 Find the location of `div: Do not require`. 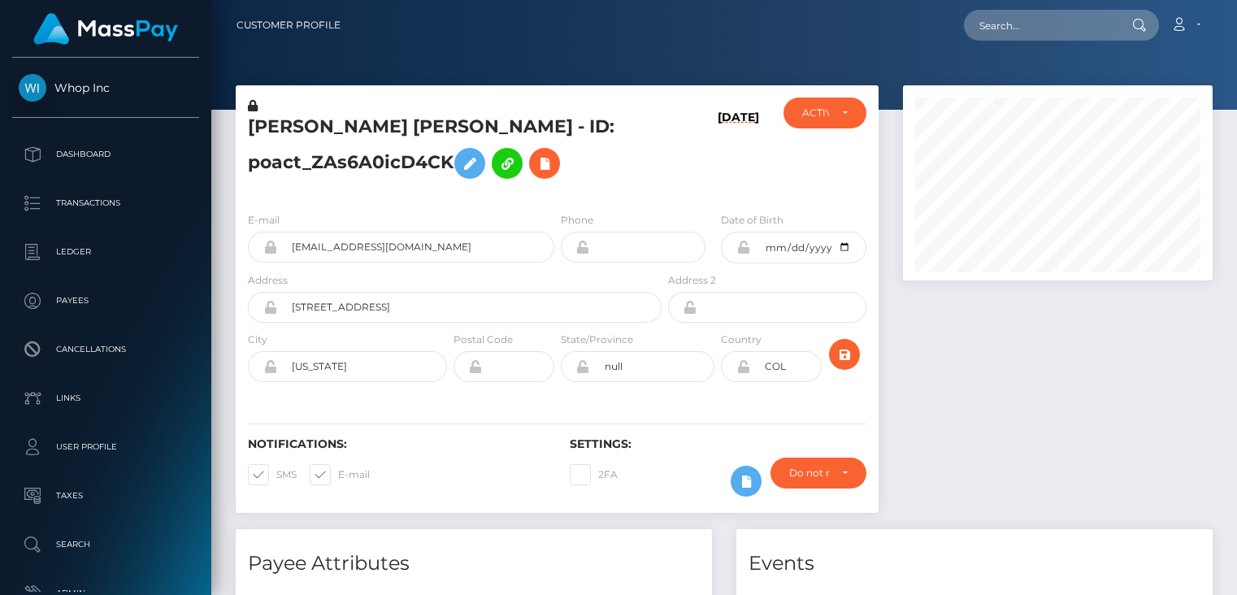

div: Do not require is located at coordinates (809, 473).